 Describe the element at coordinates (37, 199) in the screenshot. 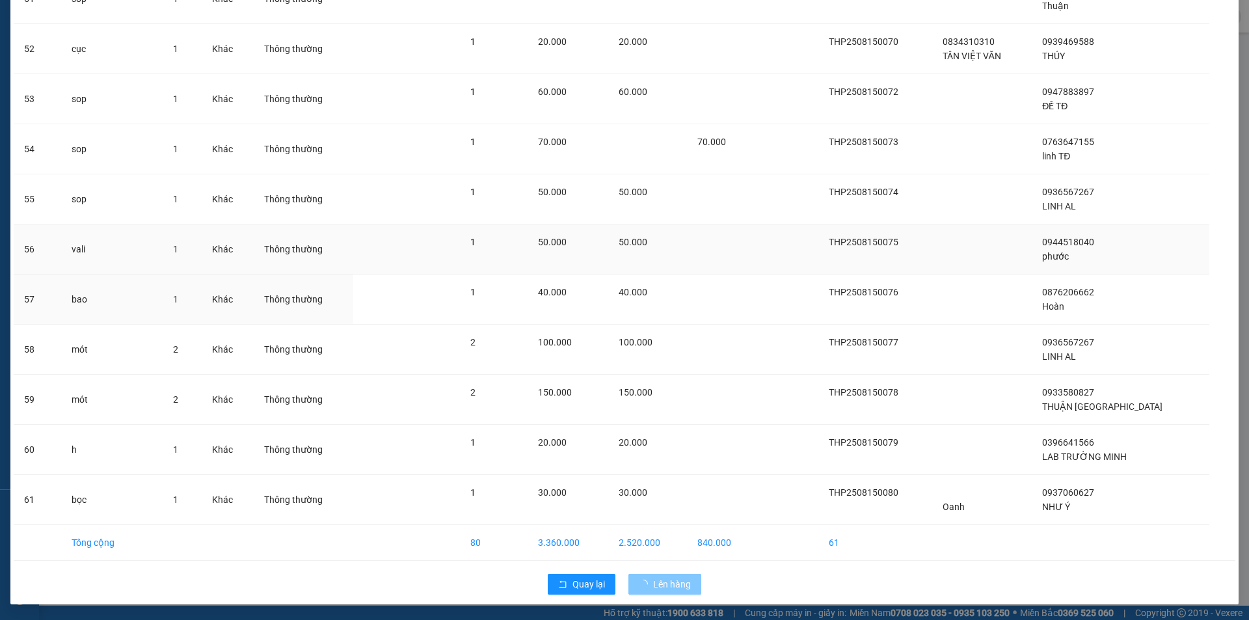

I see `td: 55` at that location.